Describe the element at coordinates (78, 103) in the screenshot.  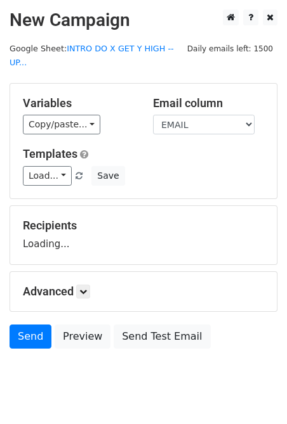
I see `h5: Variables` at that location.